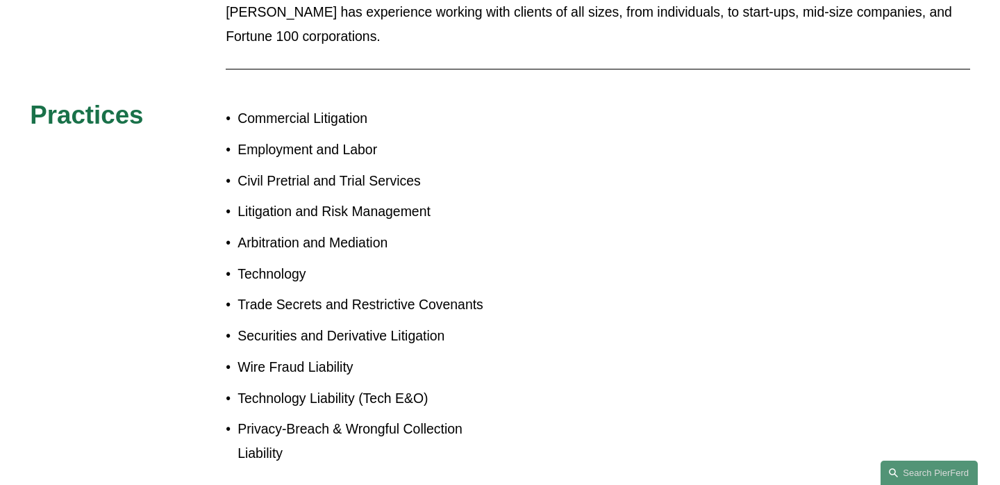 This screenshot has width=1000, height=485. What do you see at coordinates (369, 242) in the screenshot?
I see `p: Arbitration and Mediation` at bounding box center [369, 242].